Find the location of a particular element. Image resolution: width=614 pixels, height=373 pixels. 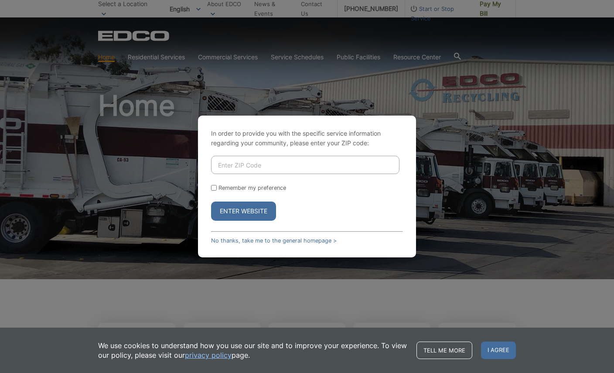

span: I agree is located at coordinates (498, 350).